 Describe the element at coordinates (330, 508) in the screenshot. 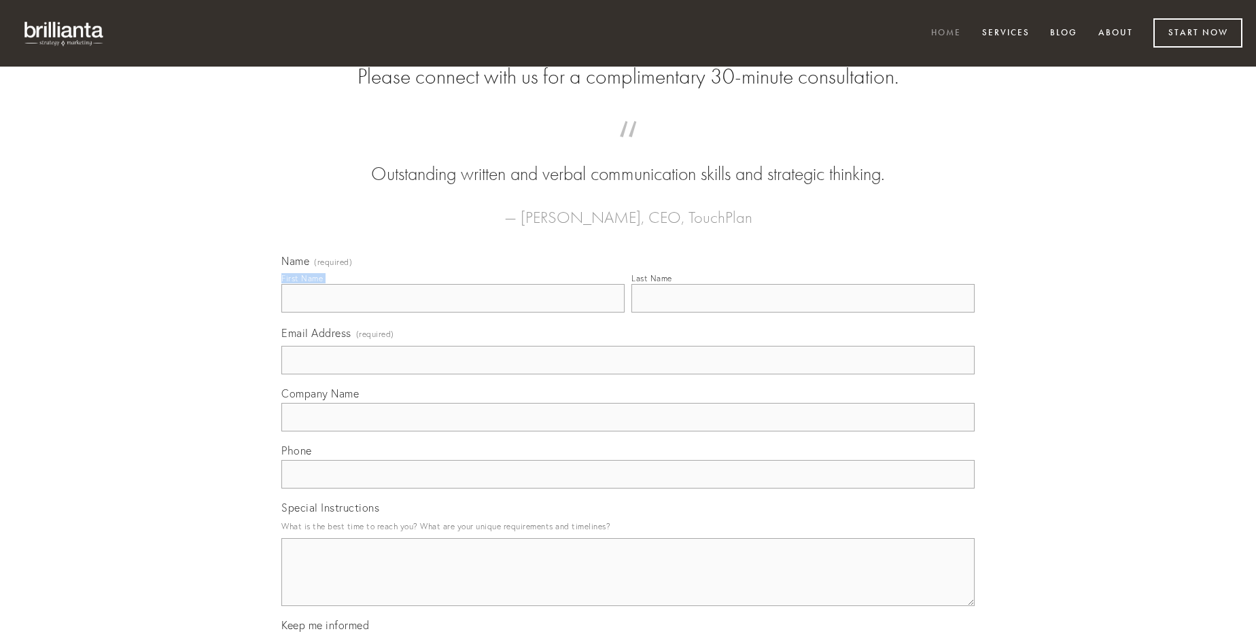

I see `span: Special Instructions` at that location.